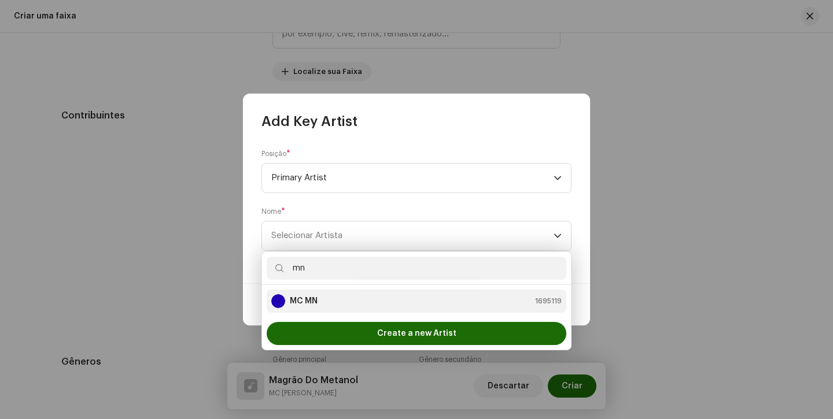 This screenshot has height=419, width=833. Describe the element at coordinates (416, 301) in the screenshot. I see `ul: Option List` at that location.